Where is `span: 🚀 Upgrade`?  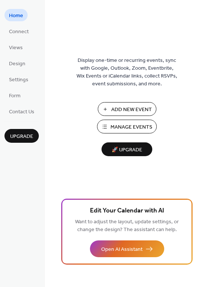 span: 🚀 Upgrade is located at coordinates (127, 150).